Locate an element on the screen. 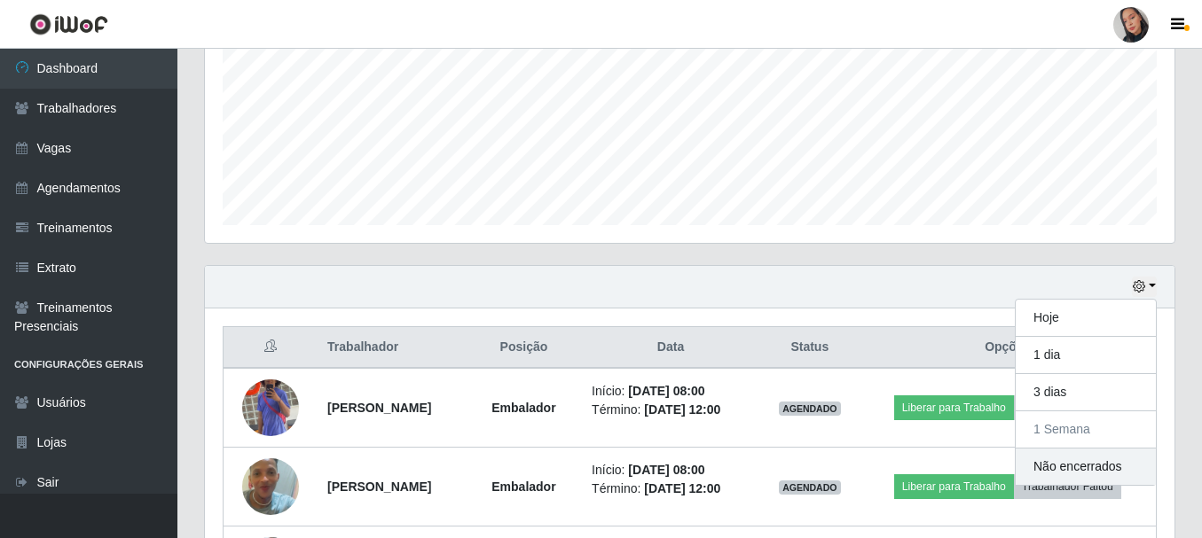 This screenshot has height=538, width=1202. th: Posição is located at coordinates (523, 348).